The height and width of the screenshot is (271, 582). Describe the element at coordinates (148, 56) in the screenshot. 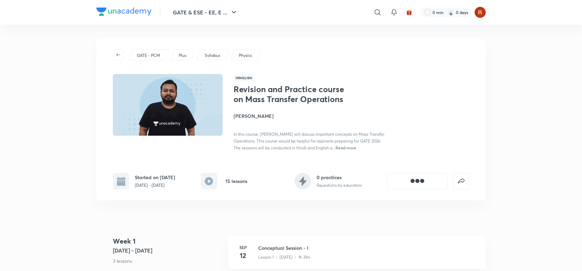

I see `p: GATE - PCM` at that location.